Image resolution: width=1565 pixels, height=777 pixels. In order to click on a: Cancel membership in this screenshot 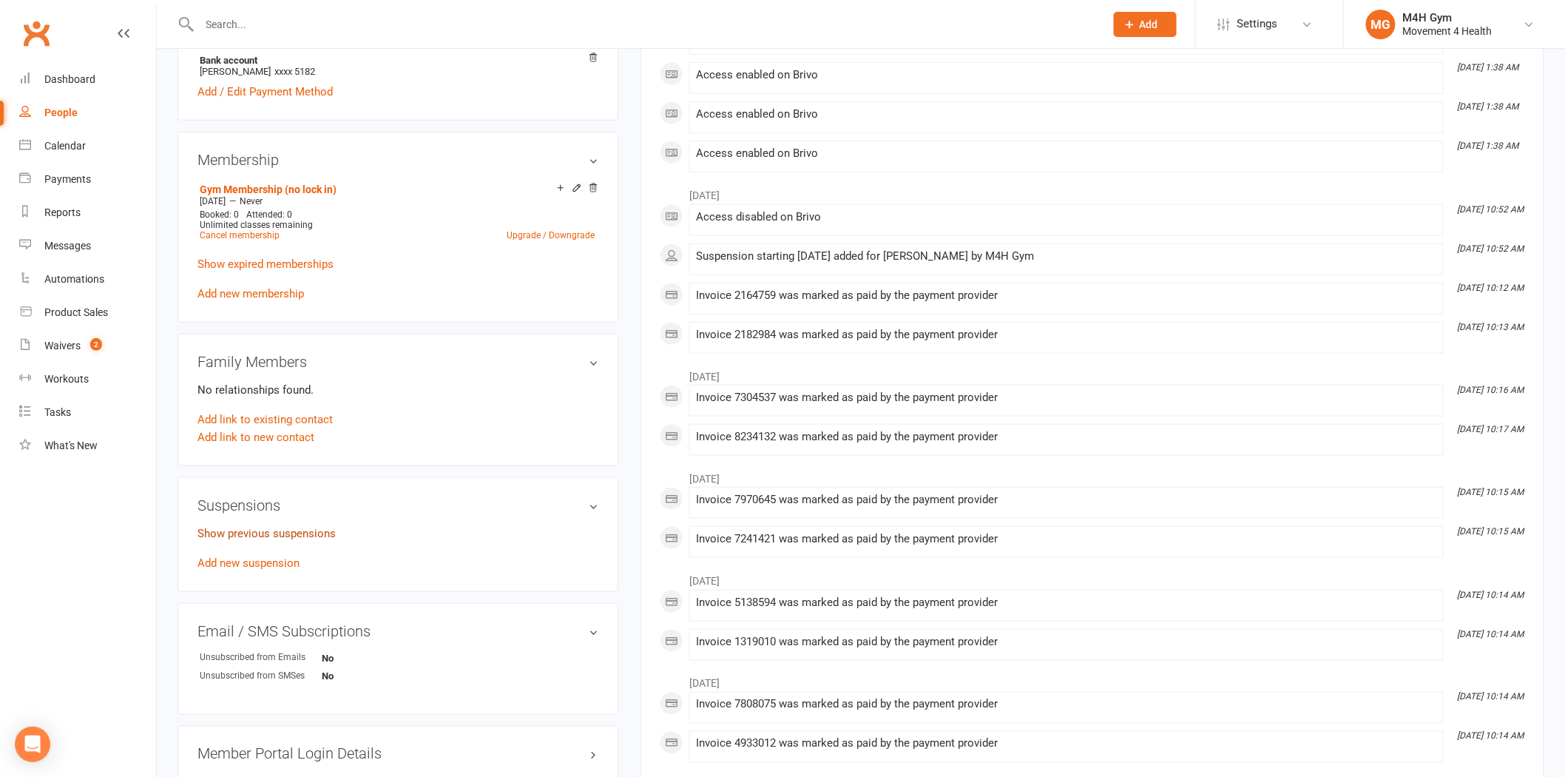, I will do `click(240, 235)`.